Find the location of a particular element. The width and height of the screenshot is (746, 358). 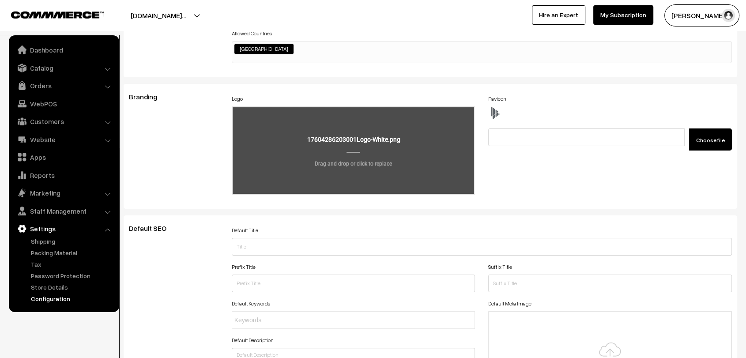

a: Hire an Expert is located at coordinates (558, 15).